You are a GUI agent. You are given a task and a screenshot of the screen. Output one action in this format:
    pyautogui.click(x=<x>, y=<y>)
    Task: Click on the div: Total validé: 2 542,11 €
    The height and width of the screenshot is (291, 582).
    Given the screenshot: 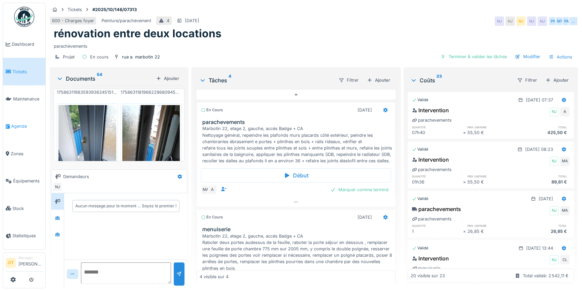 What is the action you would take?
    pyautogui.click(x=545, y=275)
    